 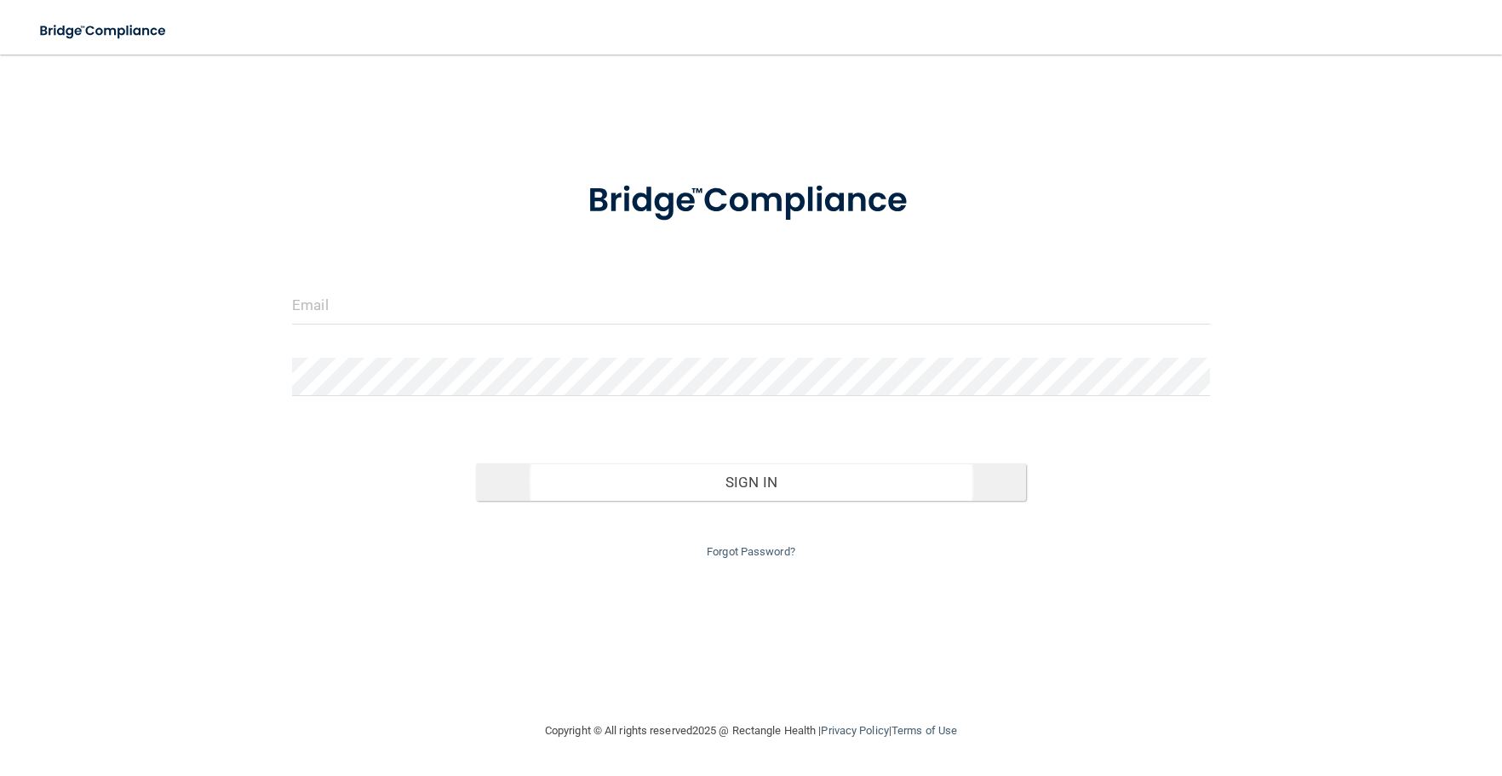 I want to click on div: Copyright © All rights reserved 2025 @ Rectangle Health | |, so click(x=751, y=730).